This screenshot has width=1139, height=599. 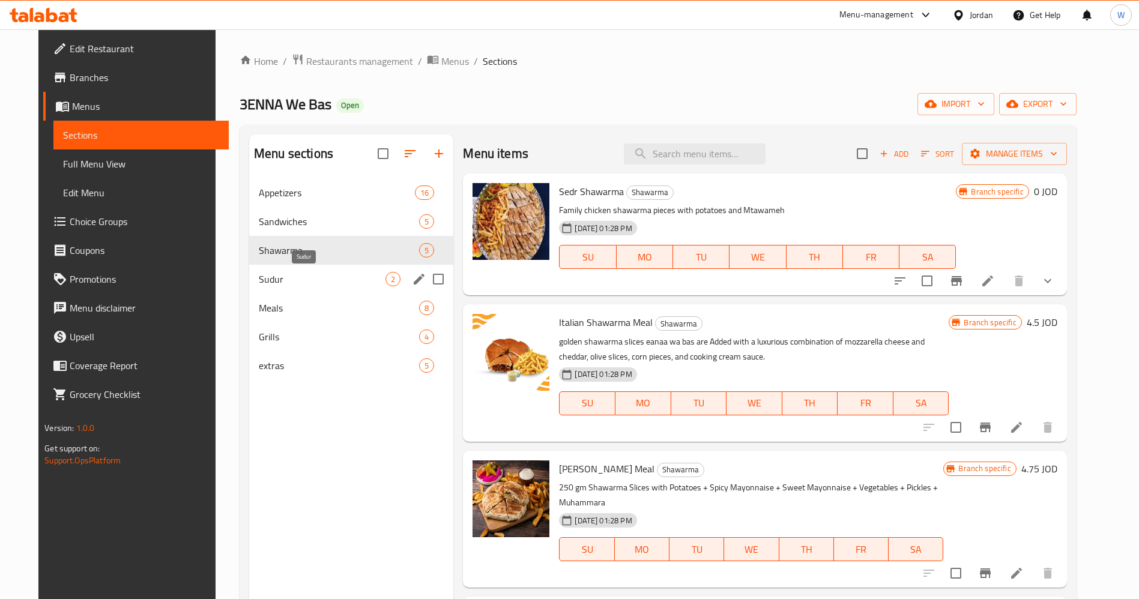 What do you see at coordinates (1048, 281) in the screenshot?
I see `button: show more` at bounding box center [1048, 281].